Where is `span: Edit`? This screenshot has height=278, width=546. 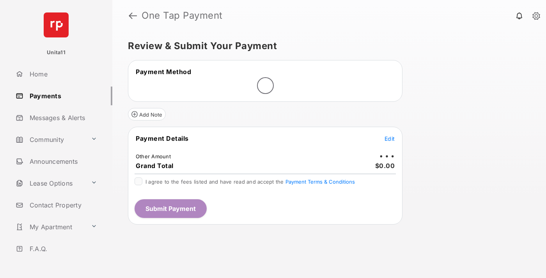 span: Edit is located at coordinates (390, 139).